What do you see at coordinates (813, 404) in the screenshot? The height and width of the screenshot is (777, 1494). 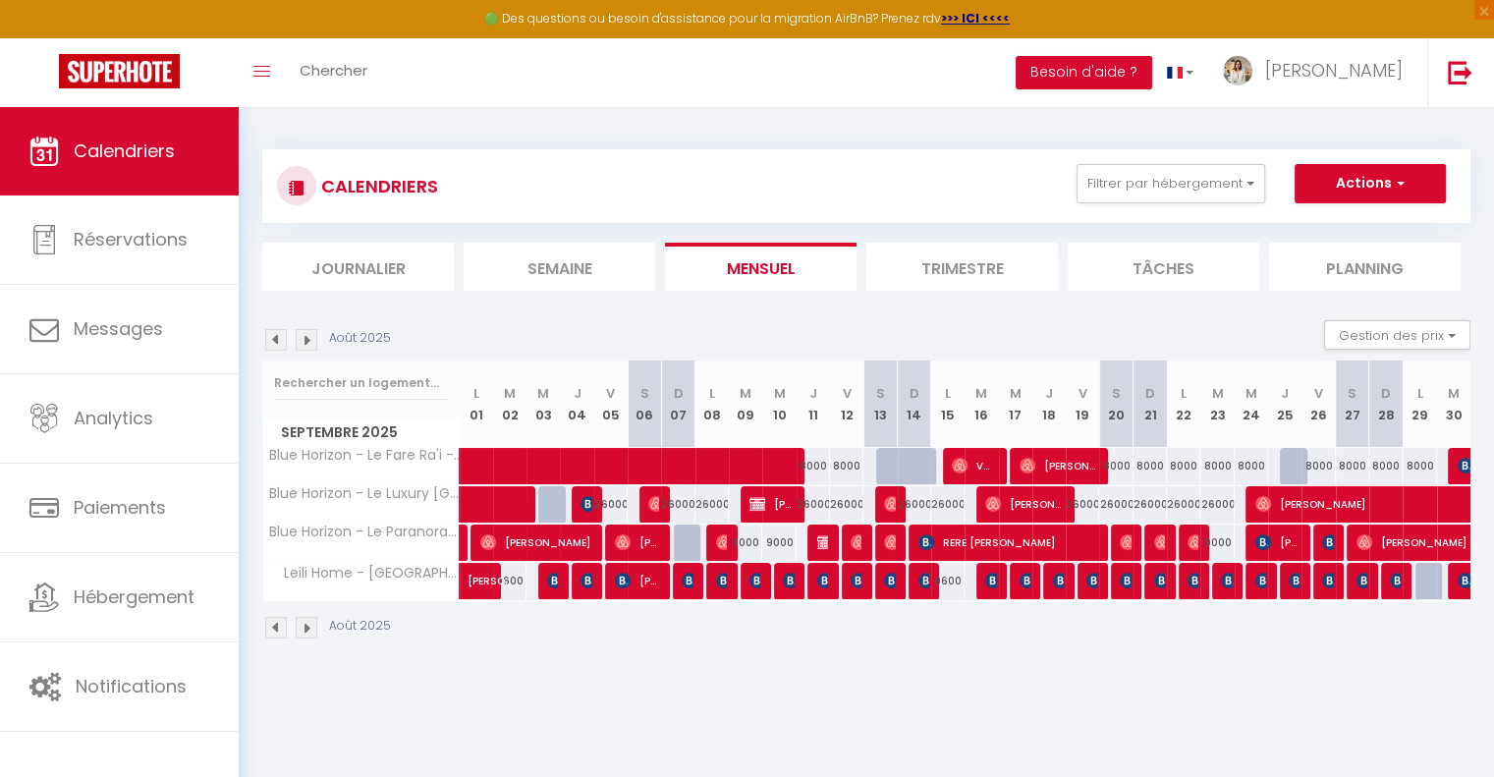 I see `th: 11` at bounding box center [813, 404].